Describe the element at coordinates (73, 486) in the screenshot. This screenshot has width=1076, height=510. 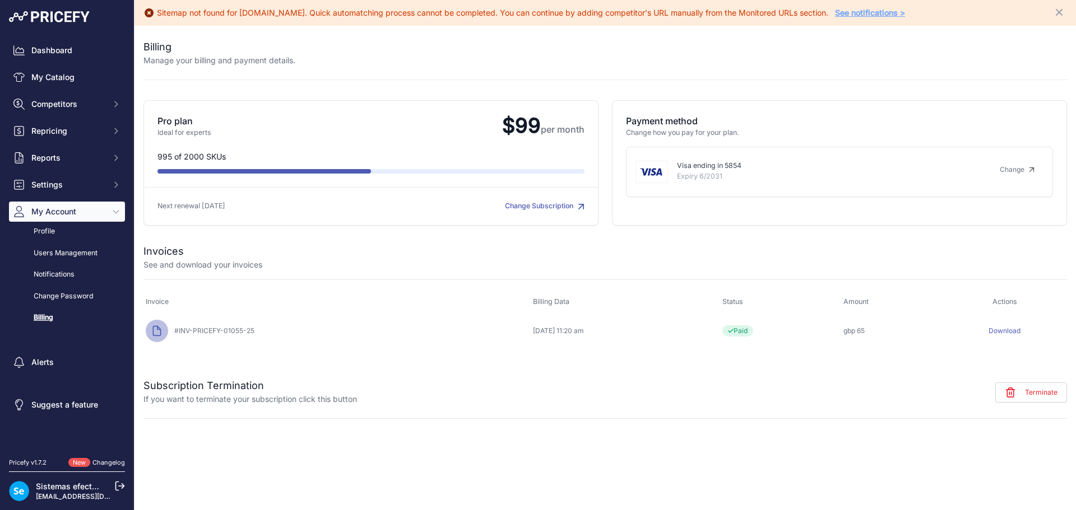
I see `a: Sistemas efectoLED` at that location.